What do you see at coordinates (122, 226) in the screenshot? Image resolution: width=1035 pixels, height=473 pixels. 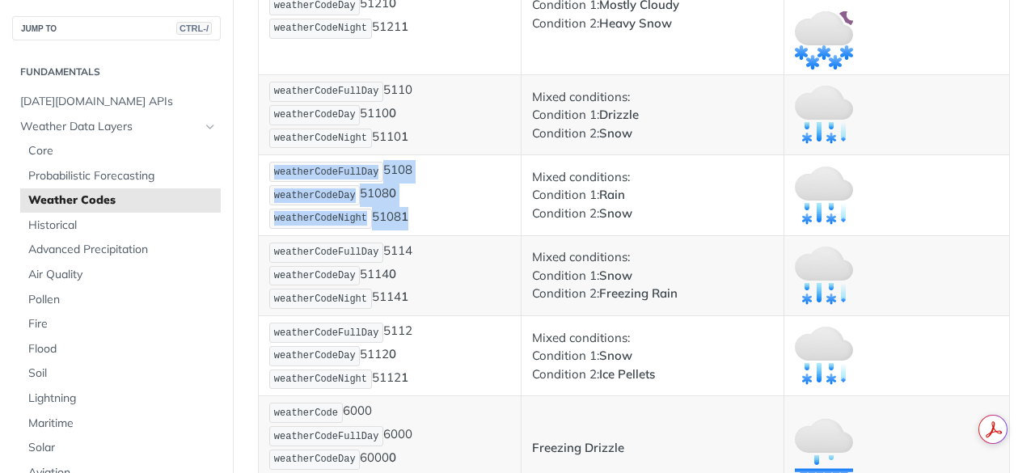 I see `span: Historical` at bounding box center [122, 226].